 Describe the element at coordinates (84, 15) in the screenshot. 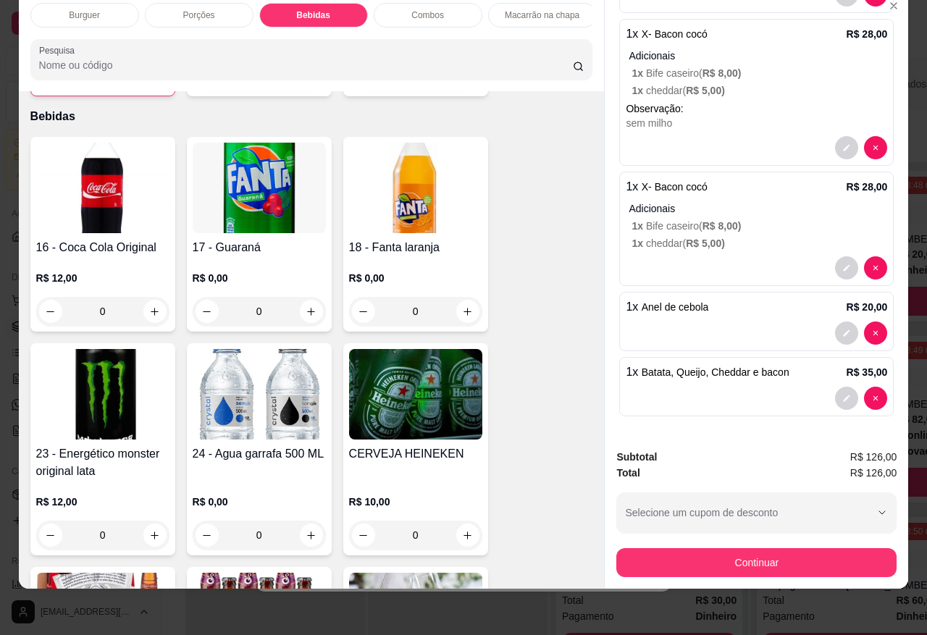

I see `p: Burguer` at that location.